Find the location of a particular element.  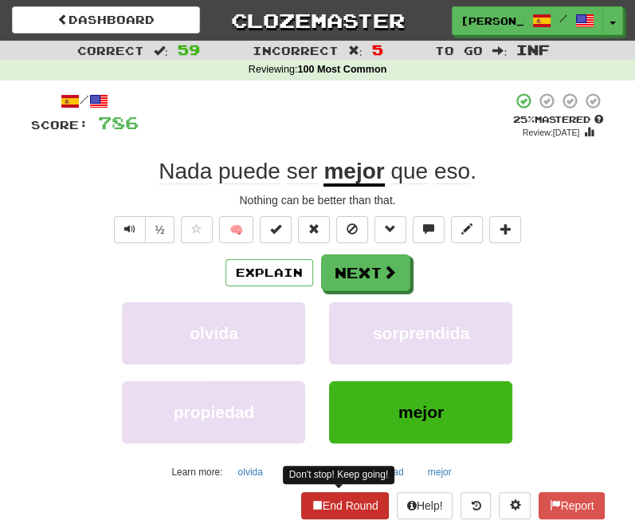

strong: 100 Most Common is located at coordinates (342, 69).